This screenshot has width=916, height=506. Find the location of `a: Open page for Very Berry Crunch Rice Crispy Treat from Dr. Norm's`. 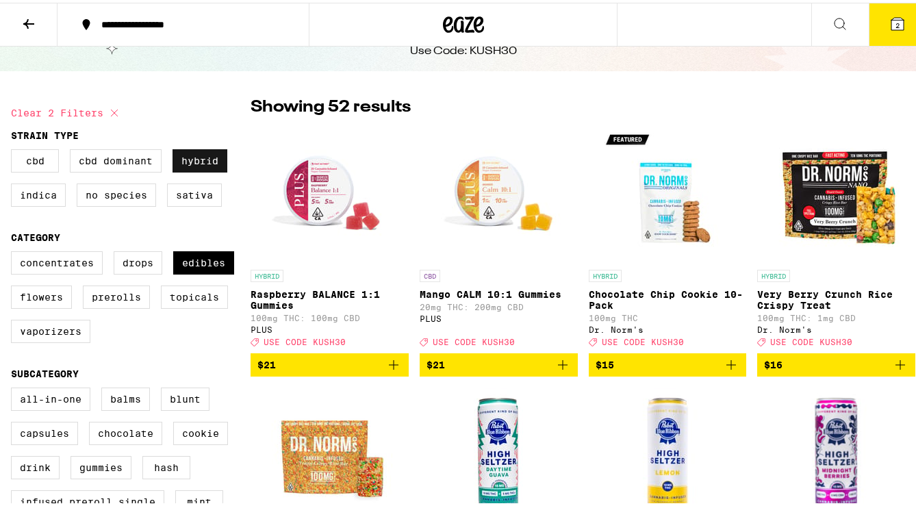

a: Open page for Very Berry Crunch Rice Crispy Treat from Dr. Norm's is located at coordinates (836, 237).